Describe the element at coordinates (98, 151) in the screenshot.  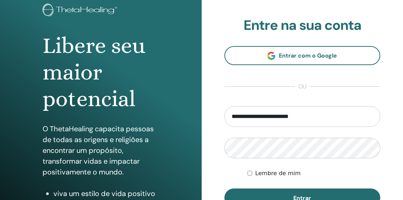
I see `font: O ThetaHealing capacita pessoas de todas as origens e religiões a encontrar um propósito, transfo...` at that location.